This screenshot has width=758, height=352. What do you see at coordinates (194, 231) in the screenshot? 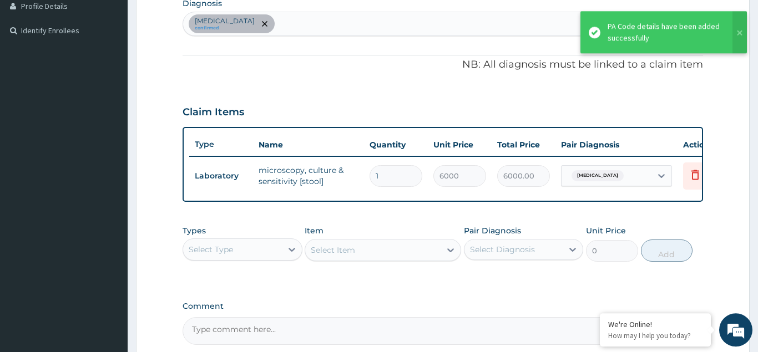
I see `label: Types` at bounding box center [194, 231].